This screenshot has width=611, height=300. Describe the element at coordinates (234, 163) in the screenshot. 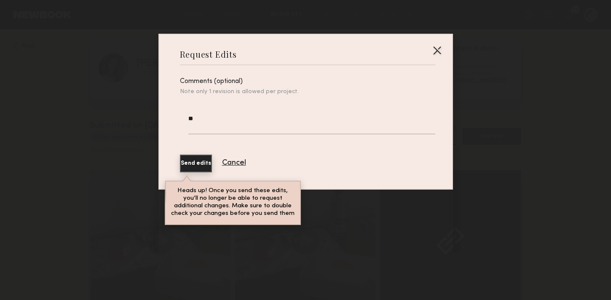

I see `button: Cancel` at that location.